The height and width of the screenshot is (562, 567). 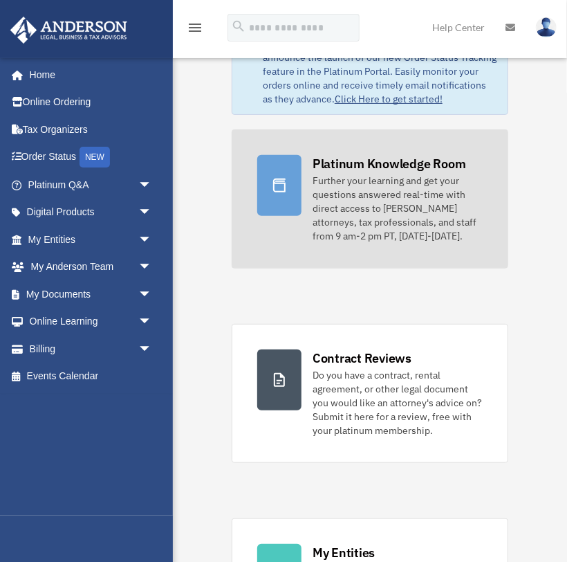 What do you see at coordinates (389, 163) in the screenshot?
I see `div: Platinum Knowledge Room` at bounding box center [389, 163].